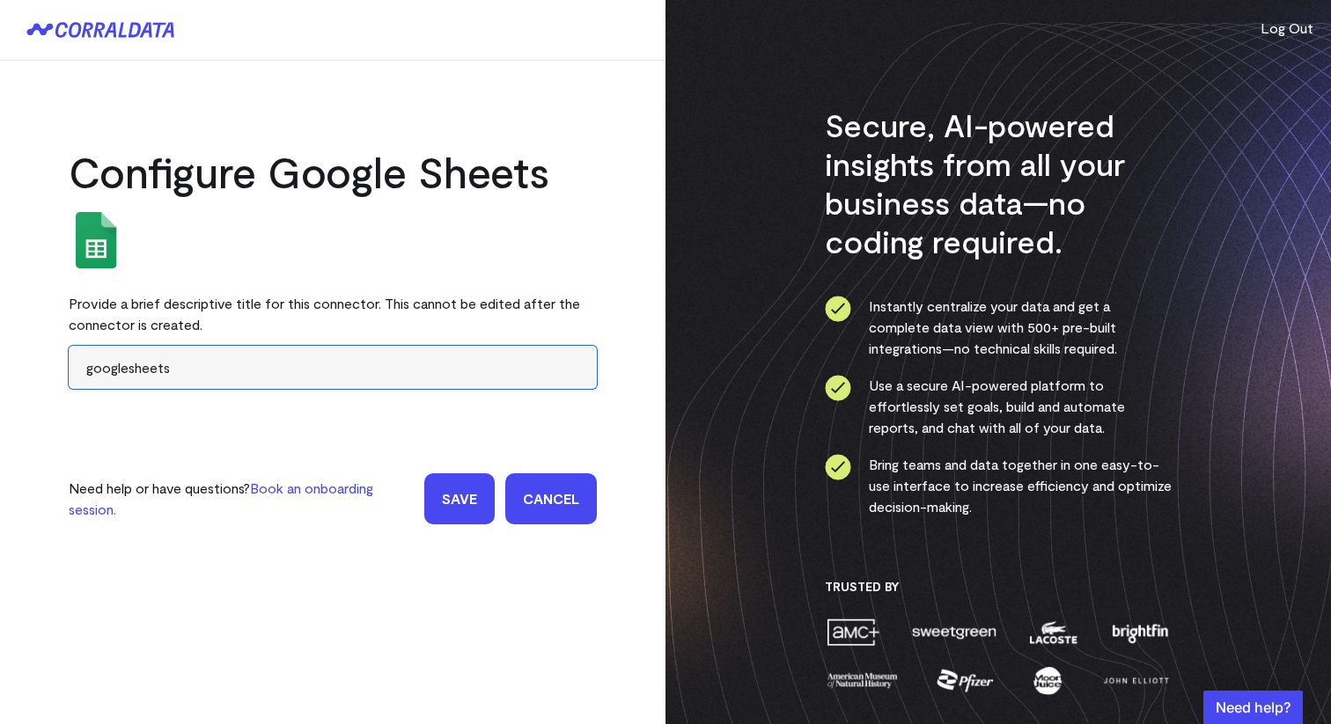 The width and height of the screenshot is (1331, 724). Describe the element at coordinates (333, 172) in the screenshot. I see `h2: Configure Google Sheets` at that location.